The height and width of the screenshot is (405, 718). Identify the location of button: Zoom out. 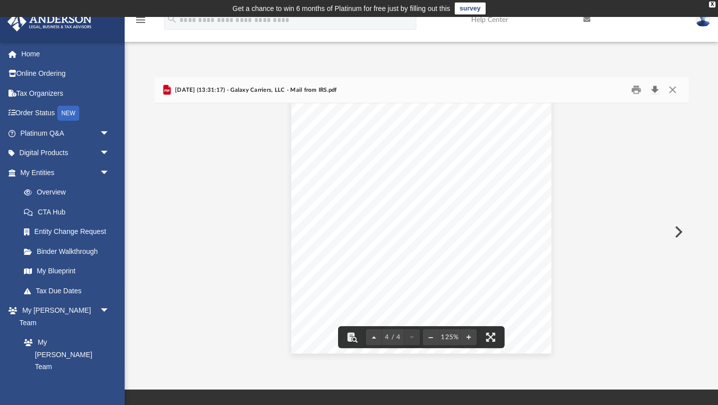
(431, 337).